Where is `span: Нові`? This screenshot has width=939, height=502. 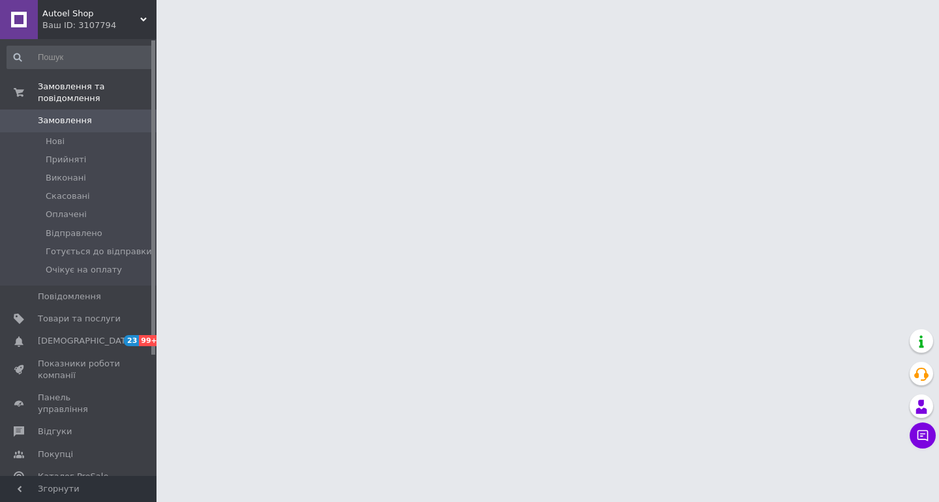
span: Нові is located at coordinates (55, 142).